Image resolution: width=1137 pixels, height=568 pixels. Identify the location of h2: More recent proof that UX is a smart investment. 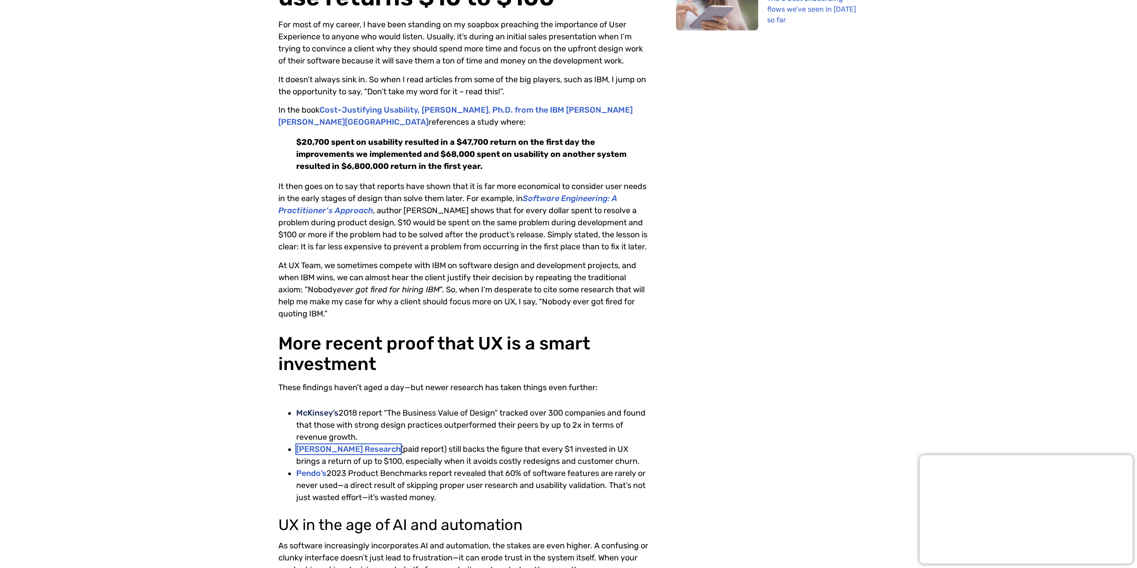
(465, 354).